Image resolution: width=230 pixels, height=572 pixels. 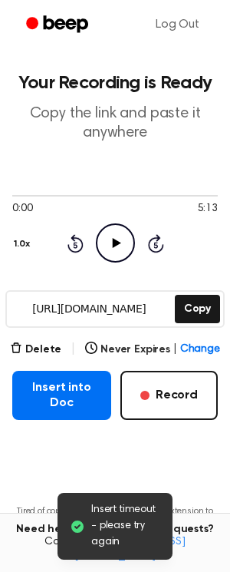 I want to click on p: Tired of copying and pasting? Use the extension to automatically insert your recordings., so click(x=115, y=517).